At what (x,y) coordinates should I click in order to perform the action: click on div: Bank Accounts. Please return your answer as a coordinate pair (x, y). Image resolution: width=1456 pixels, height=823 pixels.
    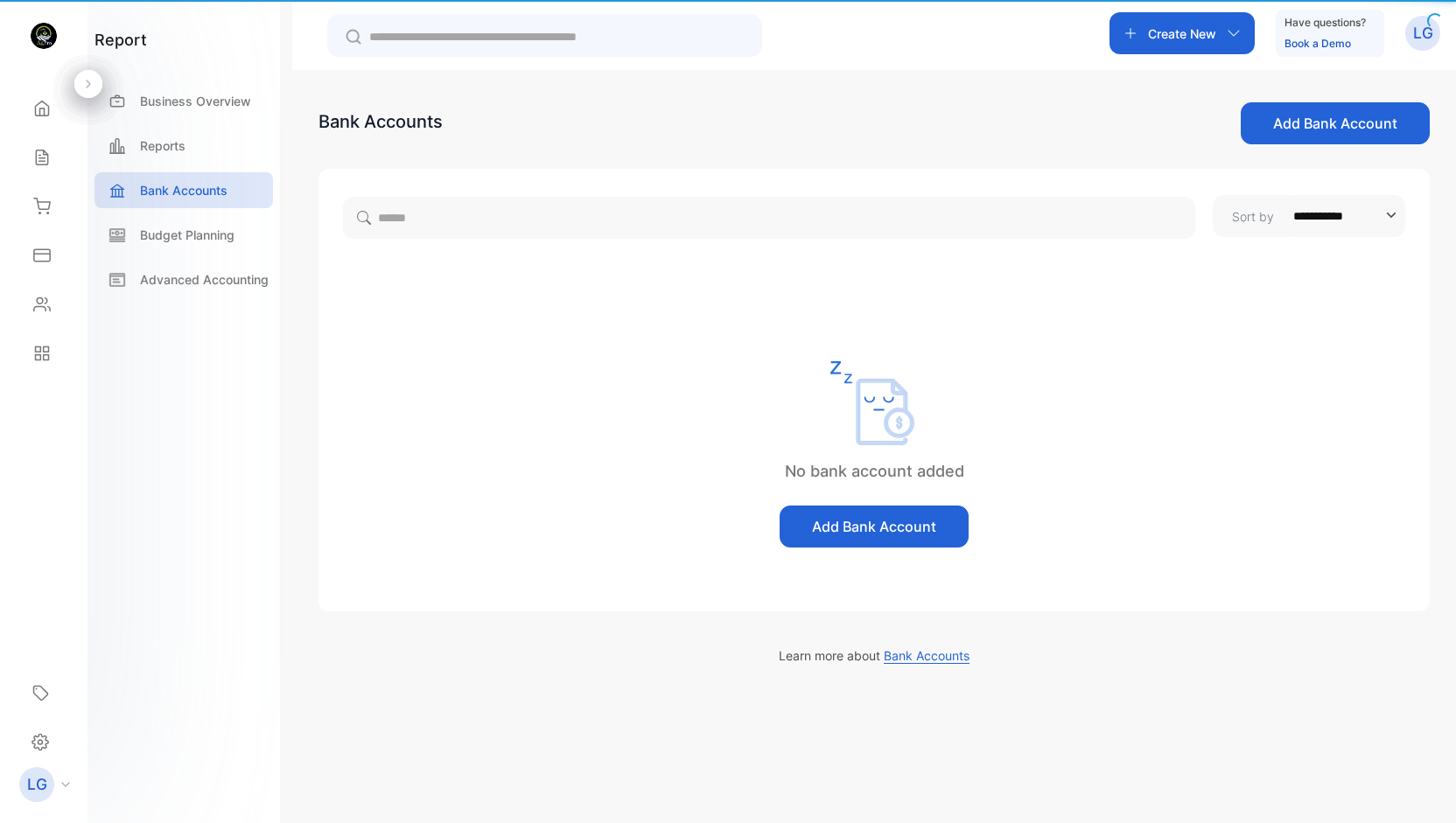
    Looking at the image, I should click on (381, 122).